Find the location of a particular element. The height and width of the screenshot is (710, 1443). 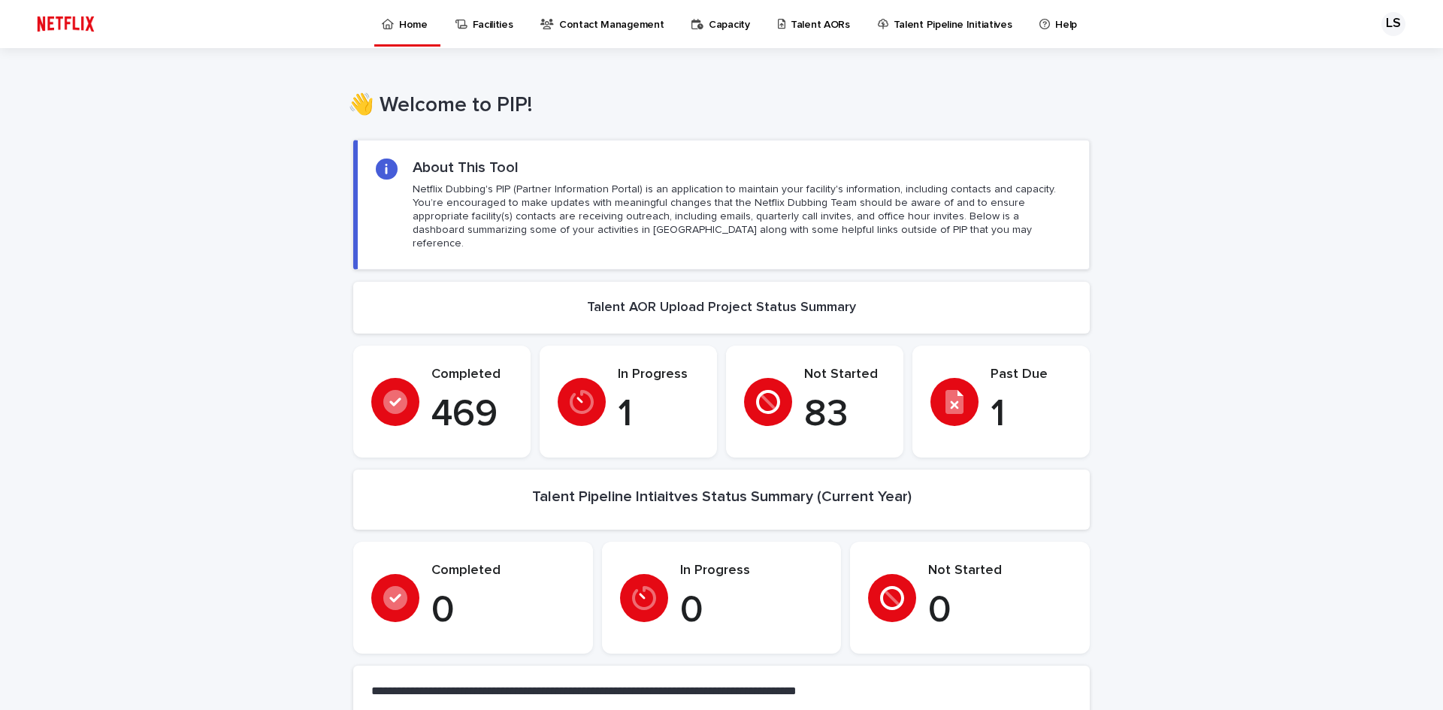

h2: Talent Pipeline Intiaitves Status Summary (Current Year) is located at coordinates (722, 497).